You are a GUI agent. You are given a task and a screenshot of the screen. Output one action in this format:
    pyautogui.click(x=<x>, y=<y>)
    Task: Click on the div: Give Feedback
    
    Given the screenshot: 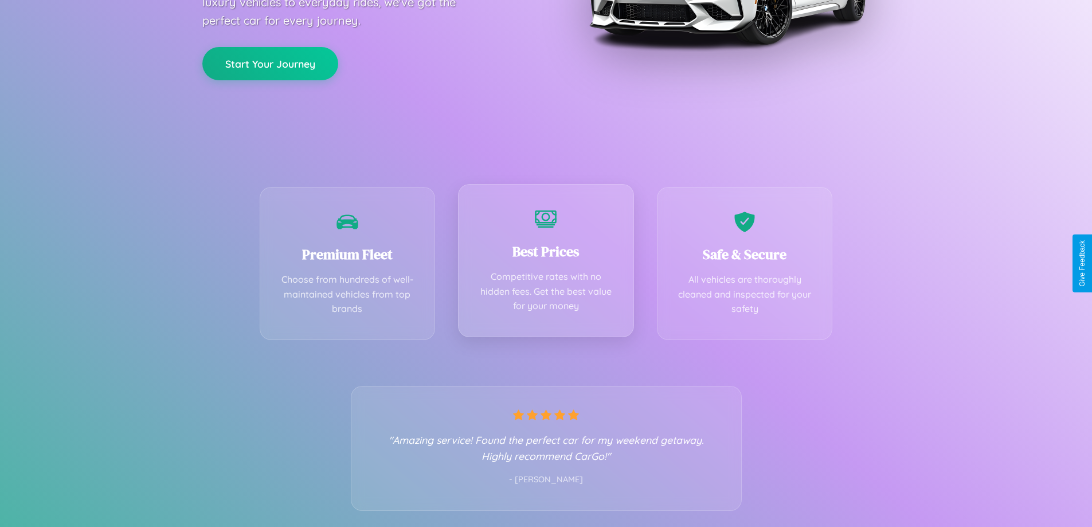 What is the action you would take?
    pyautogui.click(x=1083, y=263)
    